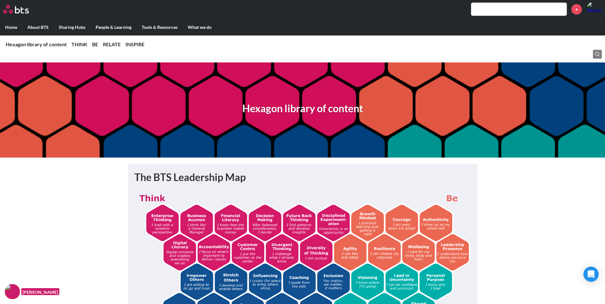  I want to click on div: Open Intercom Messenger, so click(591, 275).